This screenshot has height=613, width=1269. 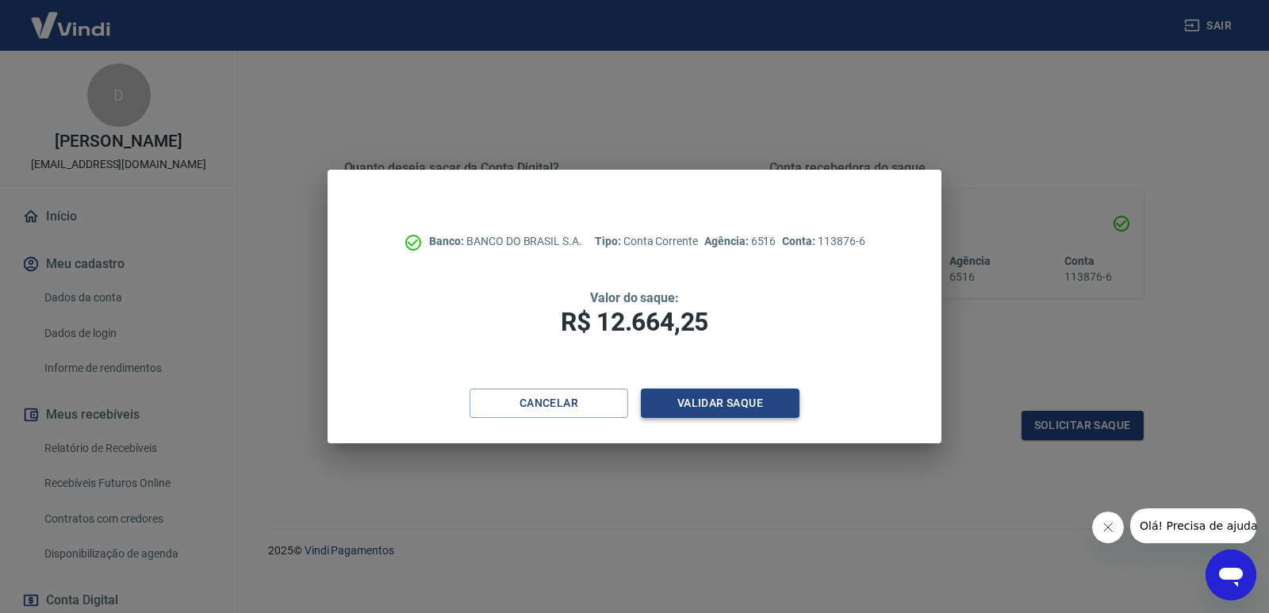 I want to click on p: 113876-6, so click(x=824, y=241).